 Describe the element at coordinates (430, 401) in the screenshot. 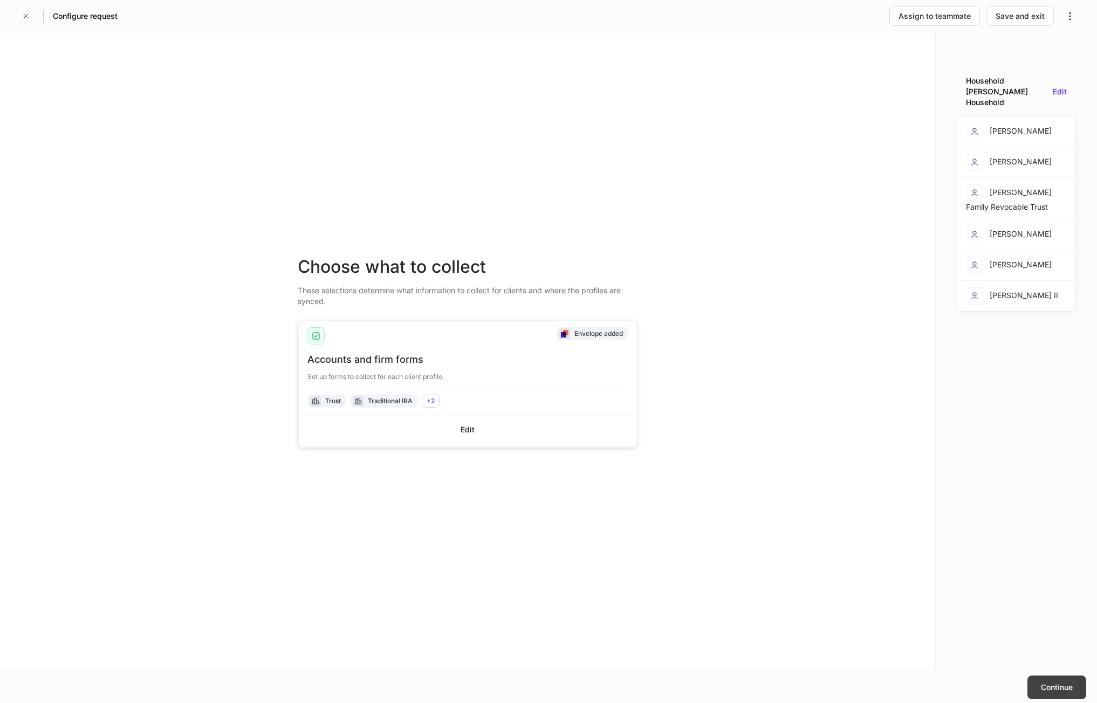

I see `span: + 2` at that location.